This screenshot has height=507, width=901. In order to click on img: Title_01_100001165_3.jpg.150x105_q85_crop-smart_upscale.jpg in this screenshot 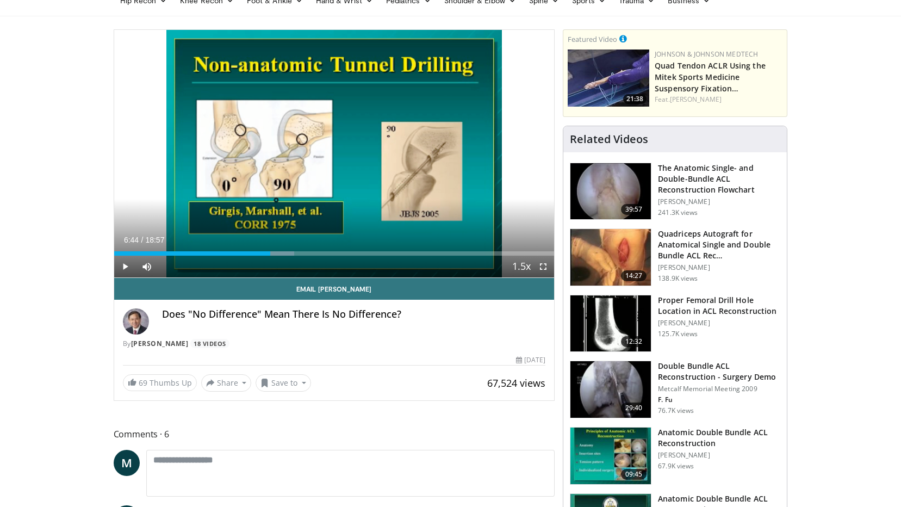, I will do `click(611, 324)`.